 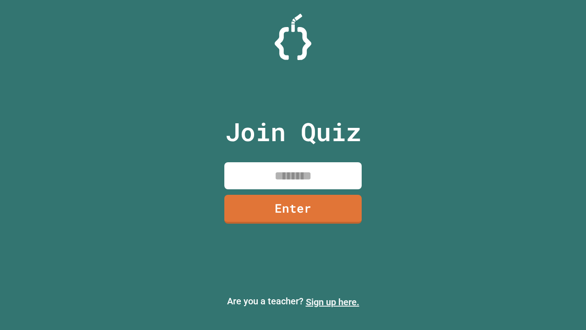 What do you see at coordinates (293, 301) in the screenshot?
I see `p: Are you a teacher?` at bounding box center [293, 301].